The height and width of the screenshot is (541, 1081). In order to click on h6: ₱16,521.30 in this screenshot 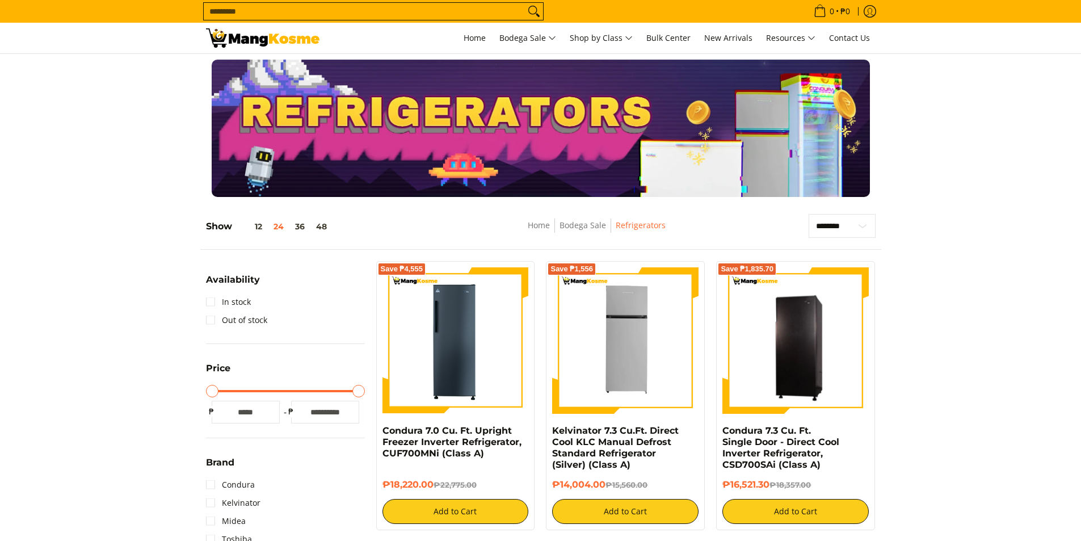, I will do `click(796, 485)`.